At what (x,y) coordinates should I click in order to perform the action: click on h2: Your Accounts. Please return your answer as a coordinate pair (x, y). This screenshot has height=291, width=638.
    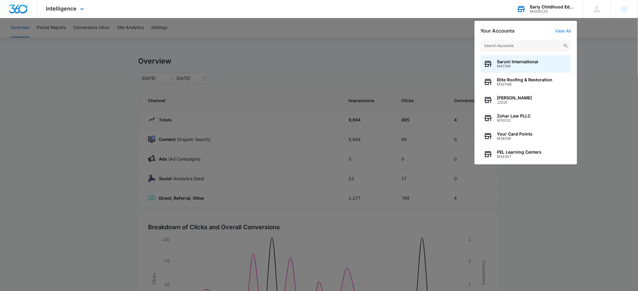
    Looking at the image, I should click on (498, 31).